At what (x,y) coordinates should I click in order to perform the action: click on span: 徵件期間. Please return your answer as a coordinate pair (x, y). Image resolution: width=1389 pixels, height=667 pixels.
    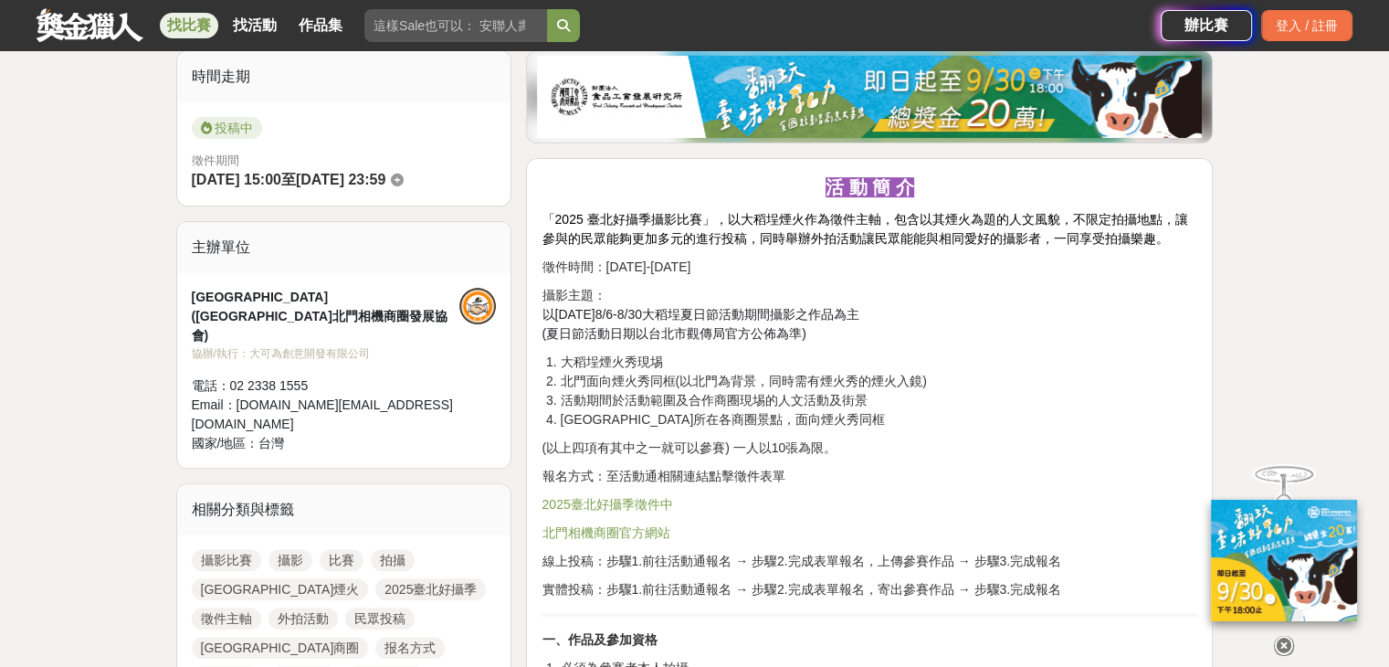
    Looking at the image, I should click on (216, 160).